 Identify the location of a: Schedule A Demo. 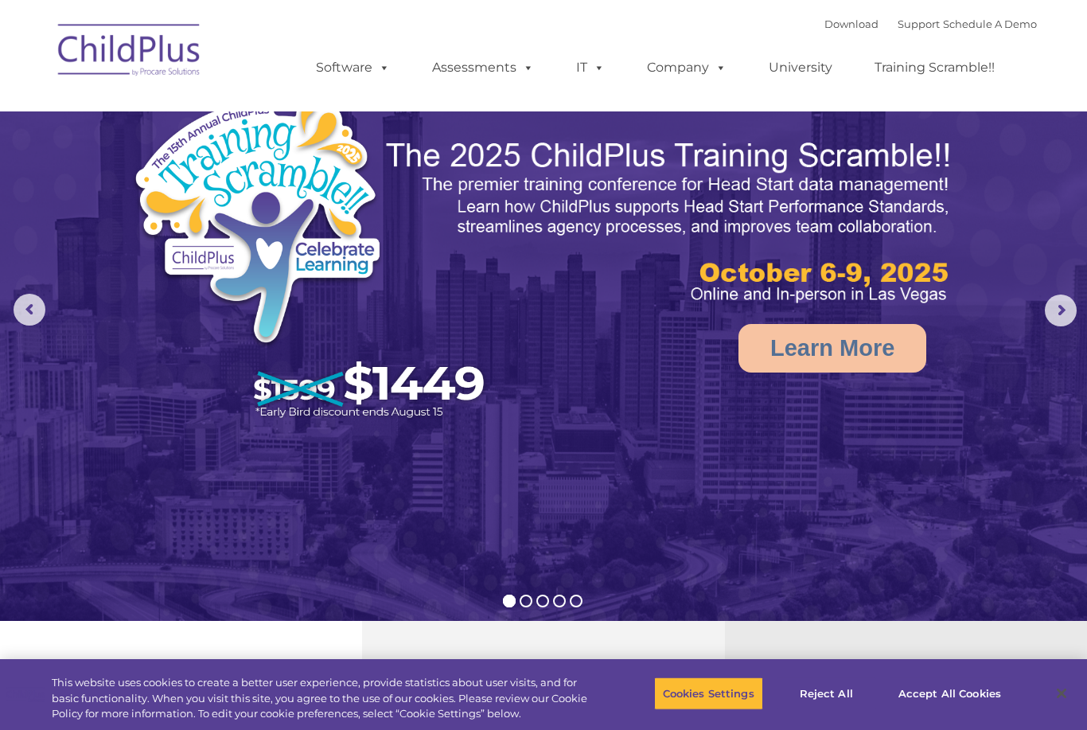
(990, 24).